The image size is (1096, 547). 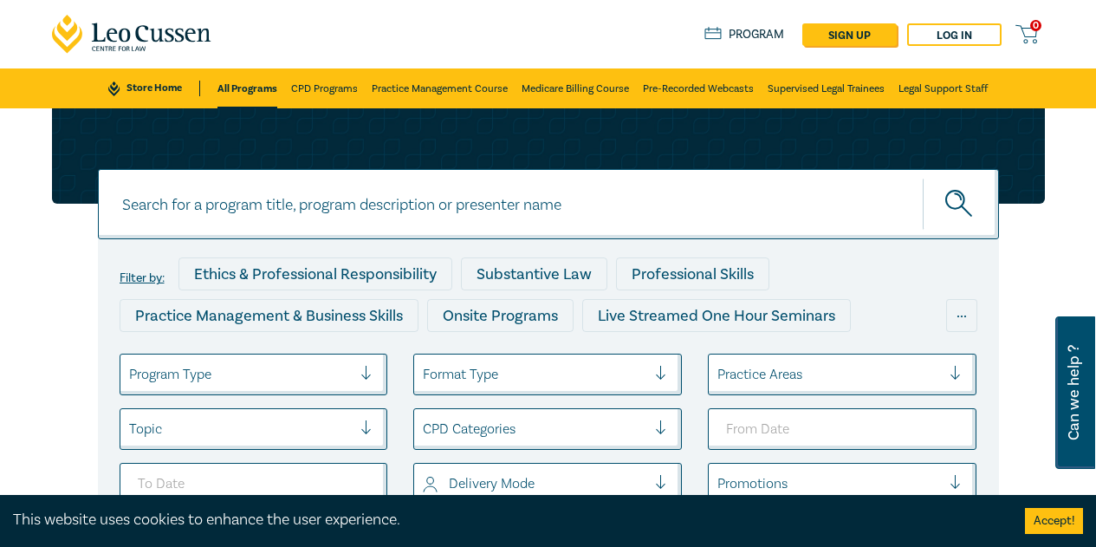 I want to click on a: Medicare Billing Course, so click(x=575, y=88).